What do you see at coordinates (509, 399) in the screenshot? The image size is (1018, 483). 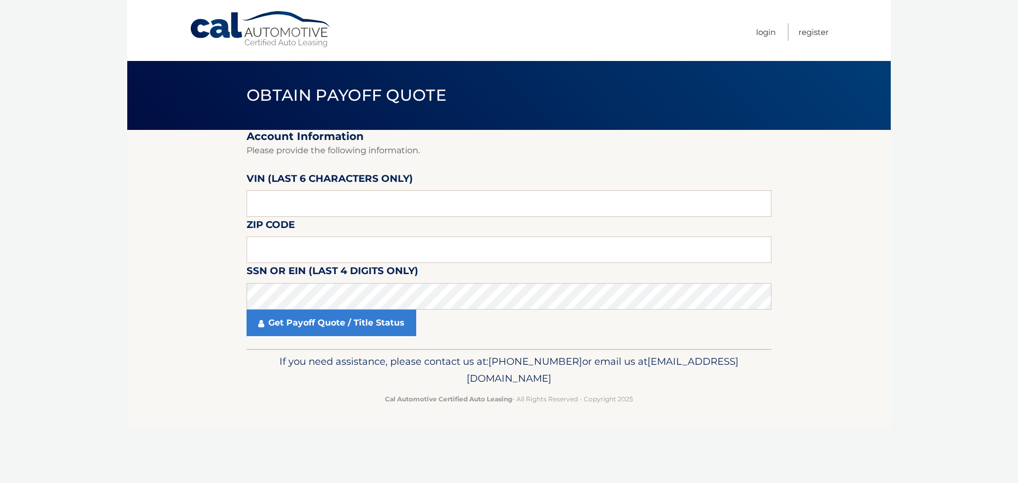 I see `p: - All Rights Reserved - Copyright 2025` at bounding box center [509, 399].